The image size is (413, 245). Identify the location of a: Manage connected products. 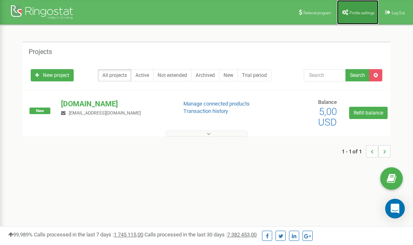
(217, 104).